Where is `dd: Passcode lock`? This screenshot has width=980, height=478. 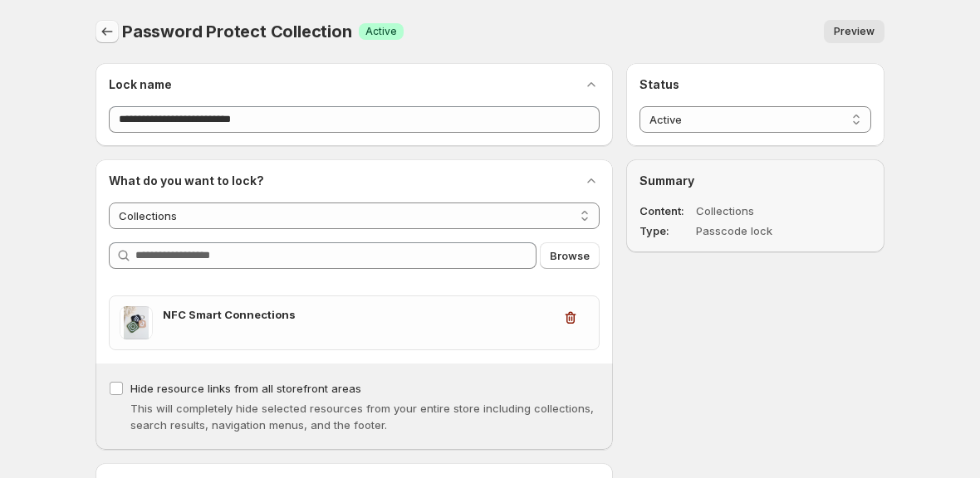
dd: Passcode lock is located at coordinates (760, 231).